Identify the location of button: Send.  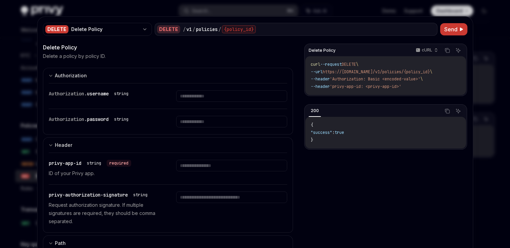
(454, 29).